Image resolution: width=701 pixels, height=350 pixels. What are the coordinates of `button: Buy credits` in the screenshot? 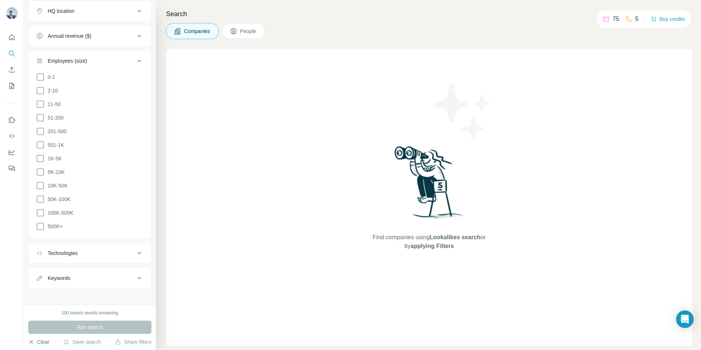 It's located at (667, 19).